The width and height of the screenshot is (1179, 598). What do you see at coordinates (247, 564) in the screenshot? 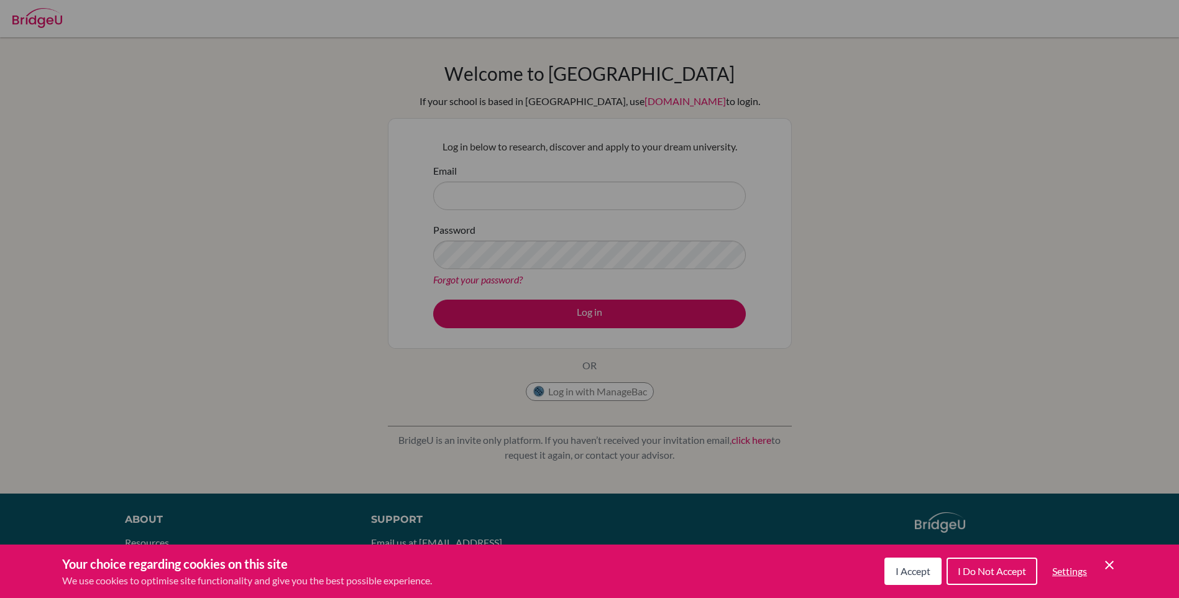
I see `h3: Your choice regarding cookies on this site` at bounding box center [247, 564].